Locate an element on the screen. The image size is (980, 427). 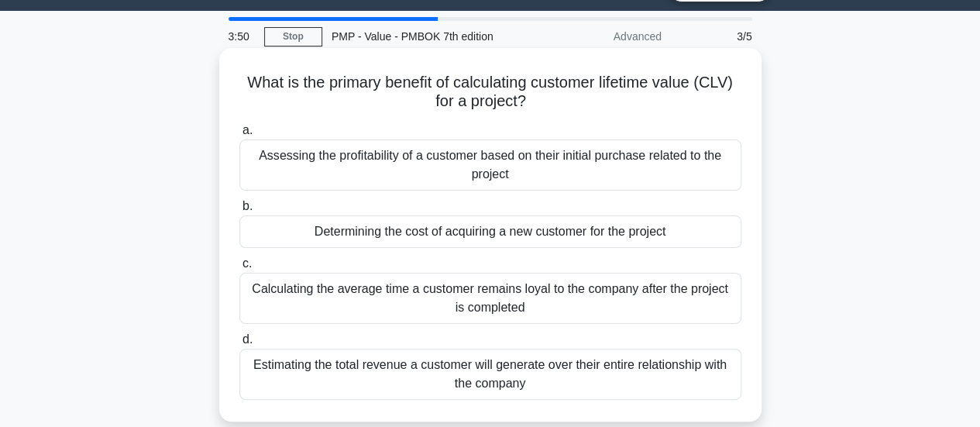
a: Stop is located at coordinates (293, 36).